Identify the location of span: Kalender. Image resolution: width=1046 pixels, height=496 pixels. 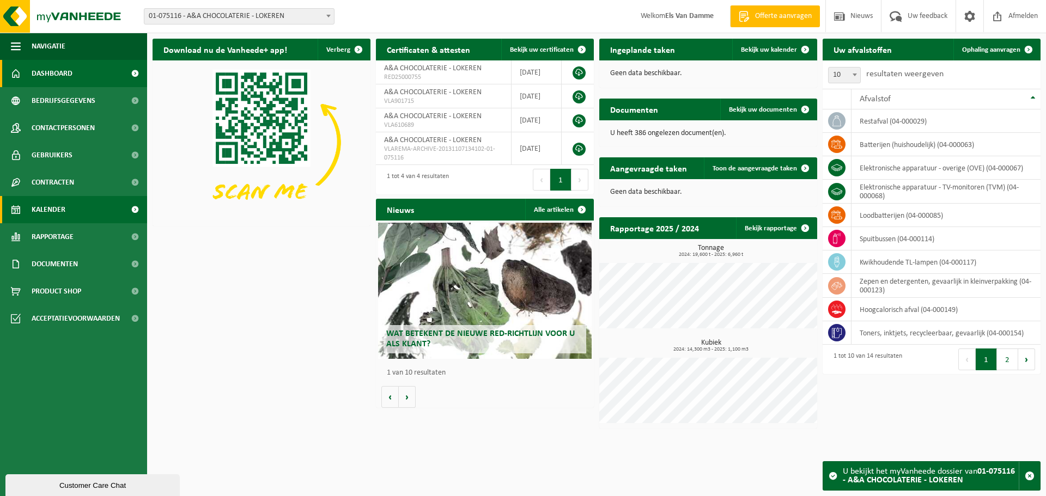
(48, 210).